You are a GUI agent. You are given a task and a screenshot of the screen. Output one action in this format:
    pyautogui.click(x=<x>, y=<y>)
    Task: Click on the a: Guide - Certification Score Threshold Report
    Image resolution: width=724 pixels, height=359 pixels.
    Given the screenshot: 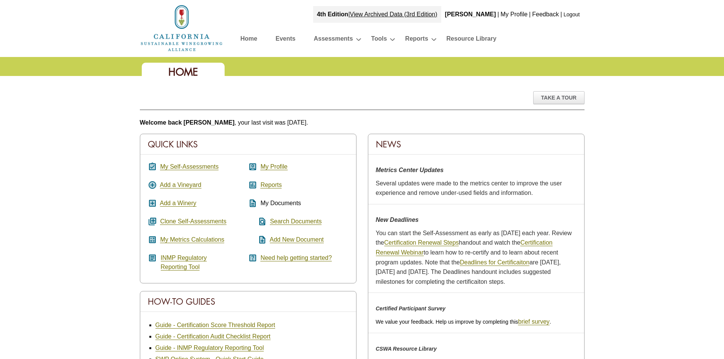 What is the action you would take?
    pyautogui.click(x=215, y=325)
    